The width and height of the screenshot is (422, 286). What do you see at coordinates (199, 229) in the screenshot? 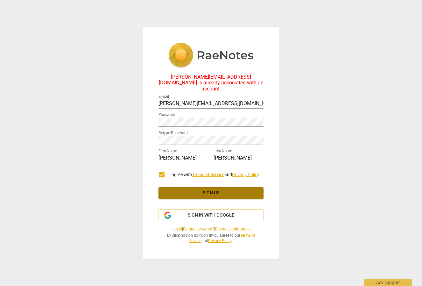
I see `a: Forgot password?` at bounding box center [199, 229].